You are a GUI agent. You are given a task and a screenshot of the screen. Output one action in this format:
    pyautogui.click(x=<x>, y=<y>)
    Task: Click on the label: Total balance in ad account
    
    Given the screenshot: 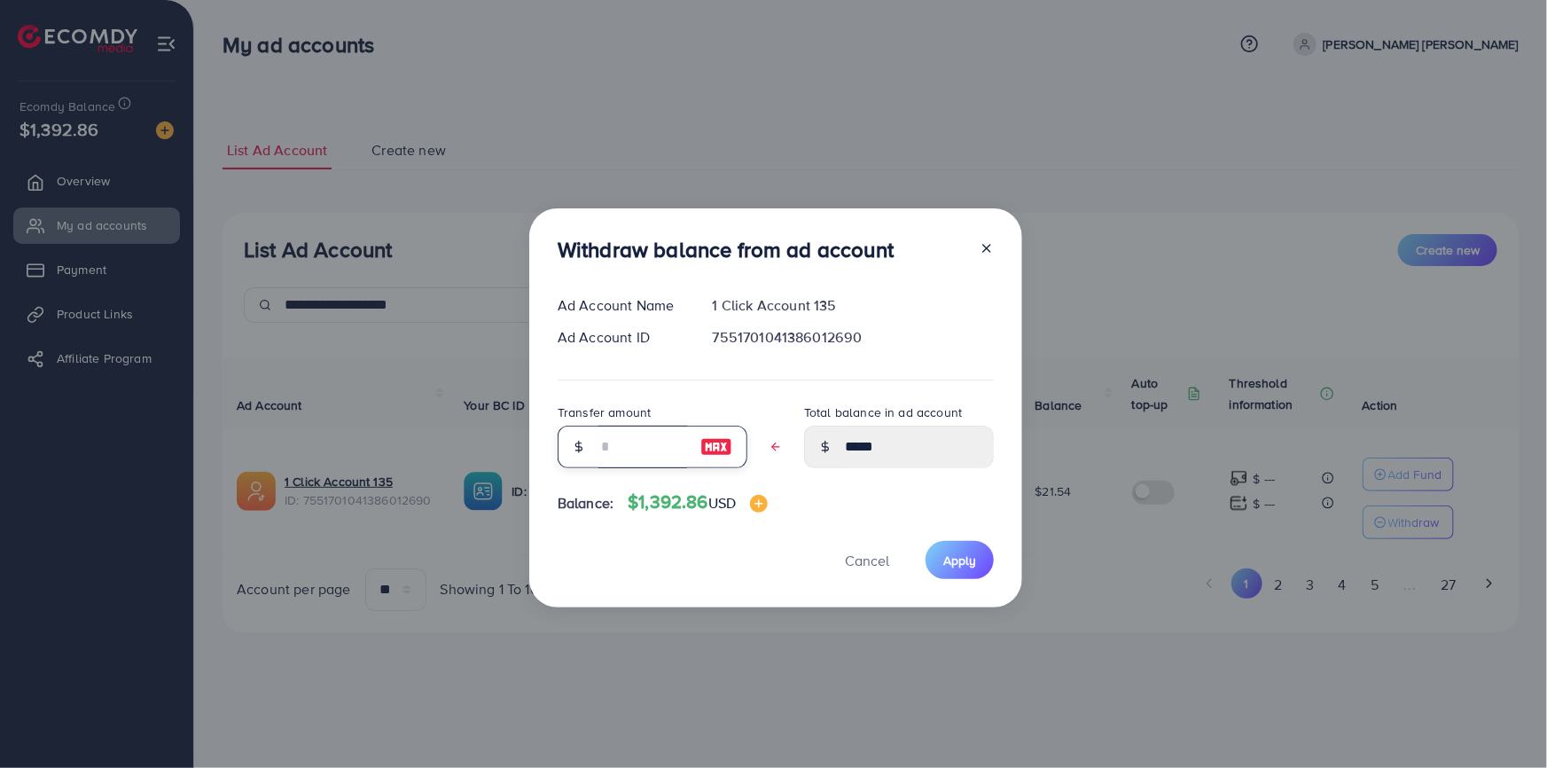 What is the action you would take?
    pyautogui.click(x=883, y=412)
    